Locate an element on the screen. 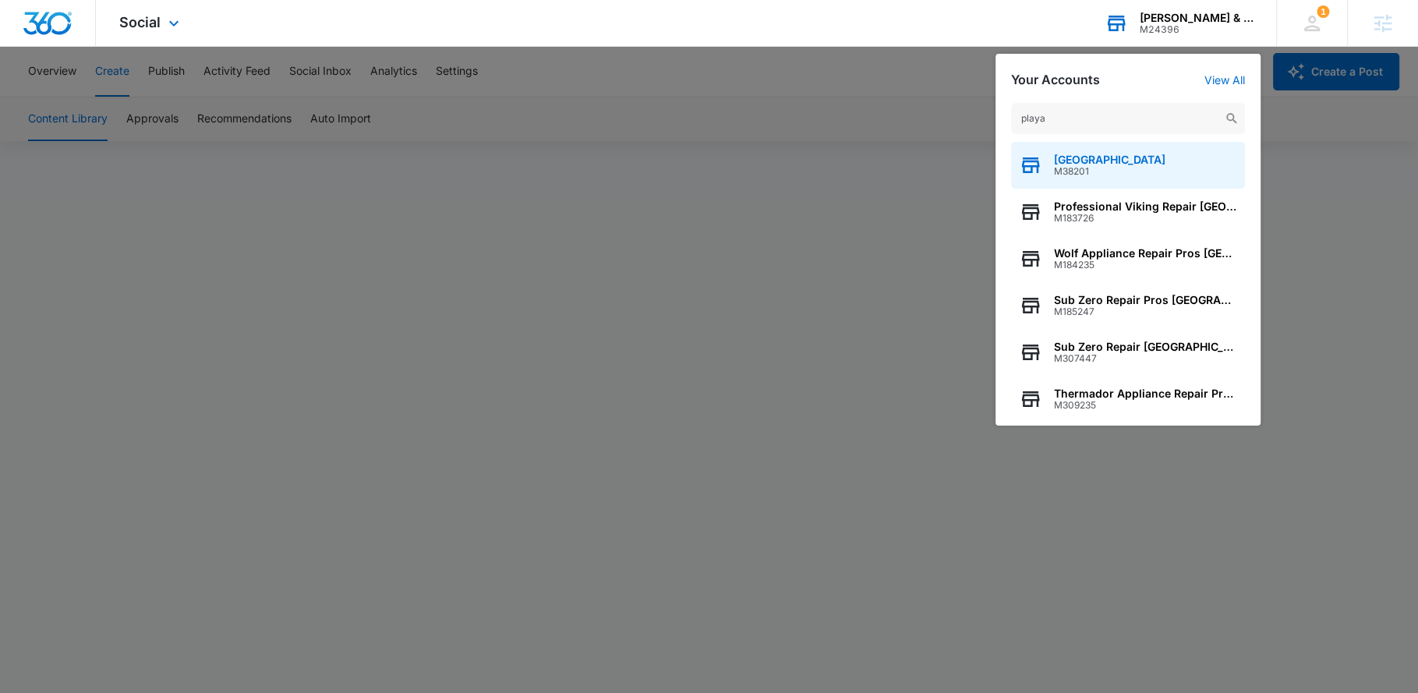 Image resolution: width=1418 pixels, height=693 pixels. span: M38201 is located at coordinates (1109, 171).